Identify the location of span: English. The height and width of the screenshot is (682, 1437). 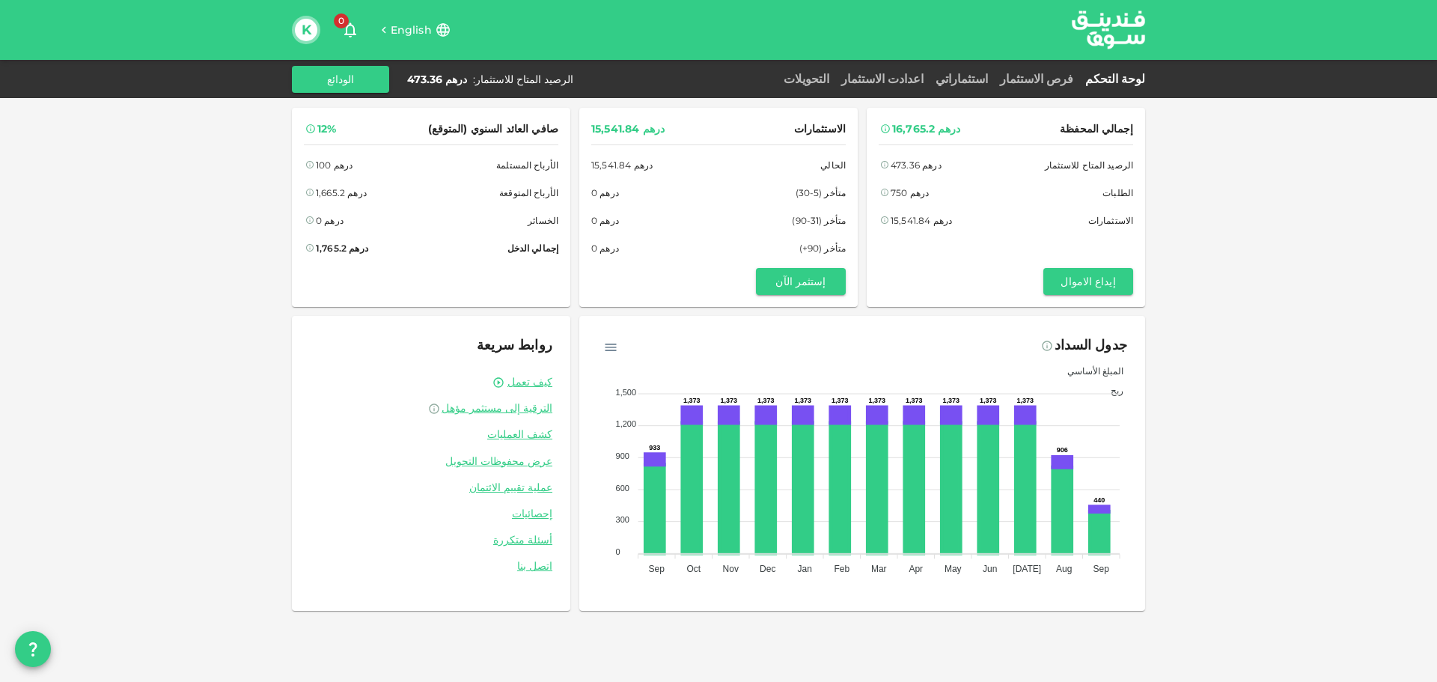
(411, 30).